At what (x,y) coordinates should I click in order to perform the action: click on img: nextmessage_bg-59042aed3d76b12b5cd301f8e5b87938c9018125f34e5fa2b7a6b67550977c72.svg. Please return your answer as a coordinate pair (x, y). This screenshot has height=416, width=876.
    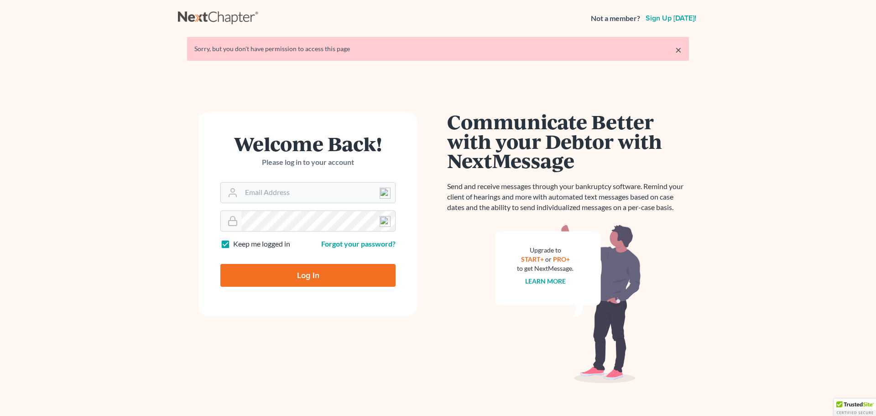
    Looking at the image, I should click on (568, 304).